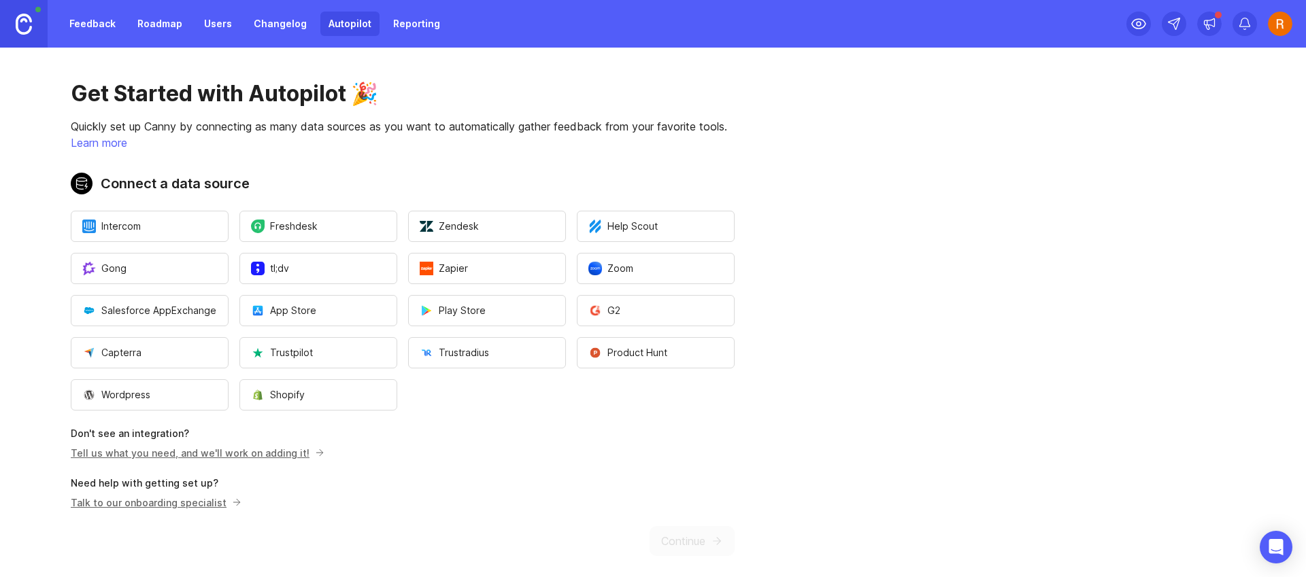 Image resolution: width=1306 pixels, height=577 pixels. What do you see at coordinates (150, 395) in the screenshot?
I see `button: Open a modal to start the flow of installing Wordpress.` at bounding box center [150, 395].